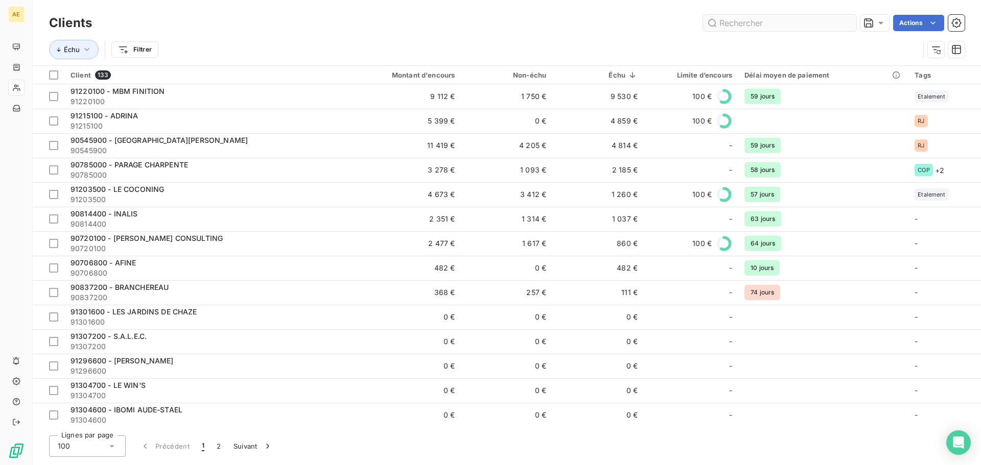 The width and height of the screenshot is (981, 465). What do you see at coordinates (201, 273) in the screenshot?
I see `span: 90706800` at bounding box center [201, 273].